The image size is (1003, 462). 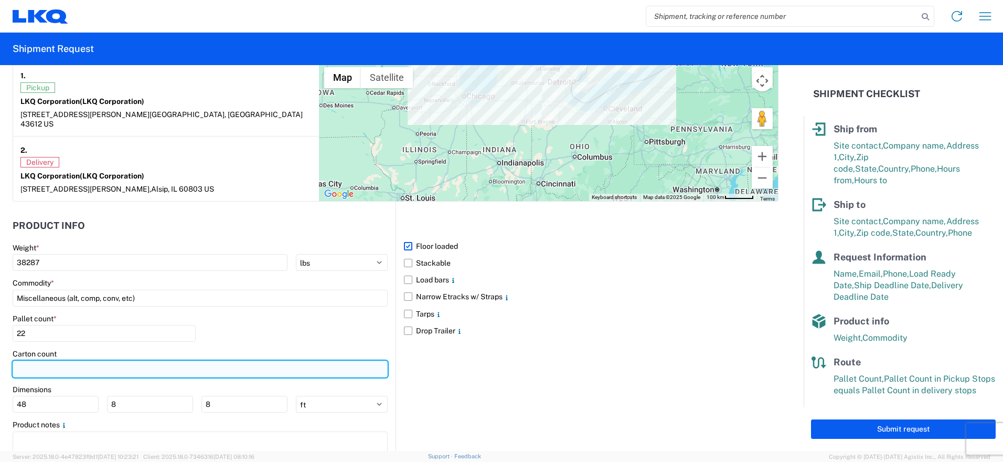 I want to click on button: Show satellite imagery, so click(x=387, y=78).